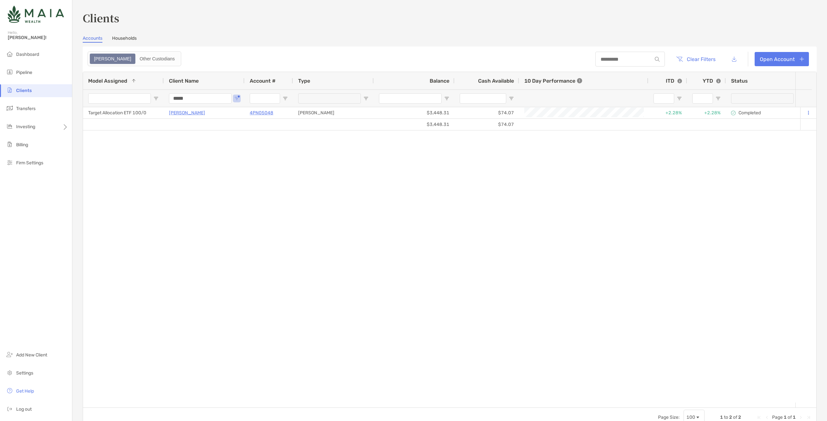 The height and width of the screenshot is (421, 827). What do you see at coordinates (726, 417) in the screenshot?
I see `span: to` at bounding box center [726, 417].